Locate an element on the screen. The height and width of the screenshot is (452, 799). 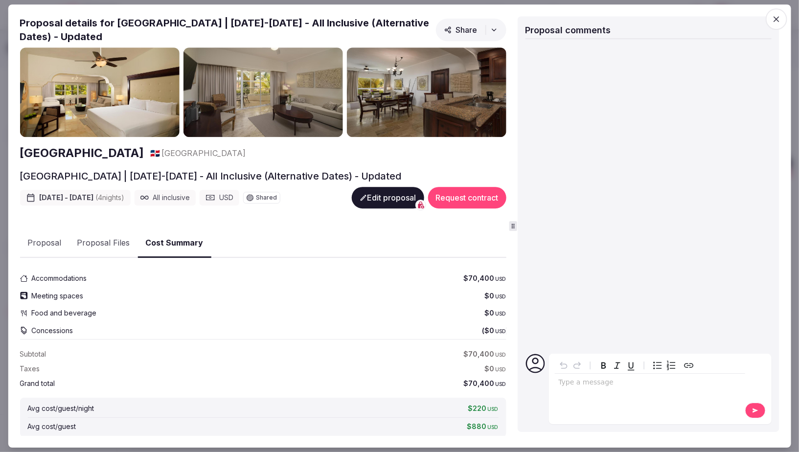
button: Bulleted list is located at coordinates (657, 365).